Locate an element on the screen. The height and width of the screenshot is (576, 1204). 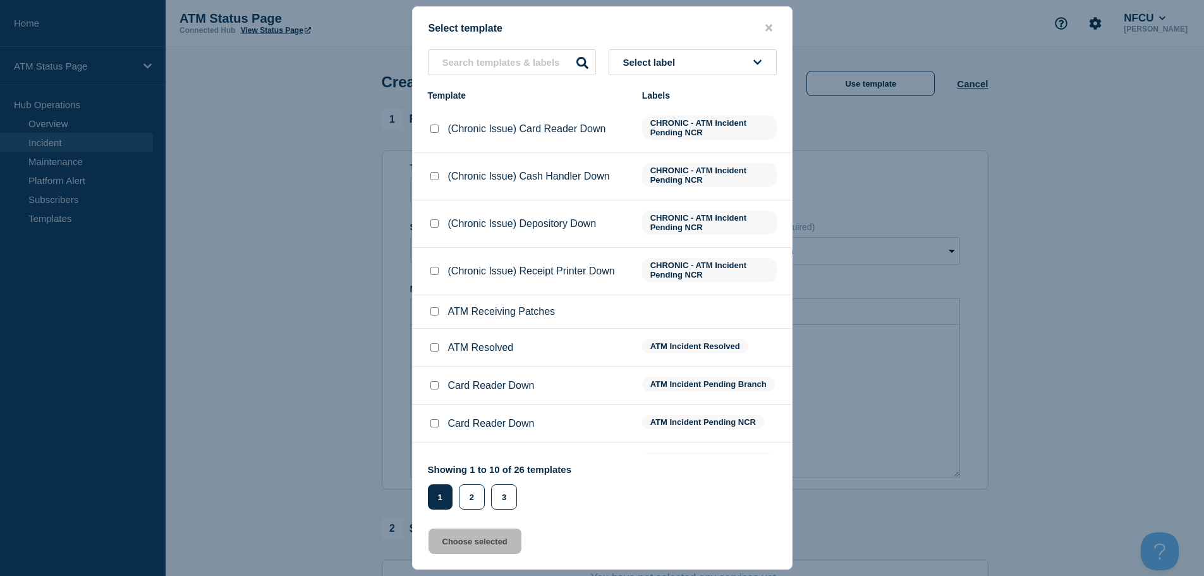
span: ATM Incident Pending NCR is located at coordinates (703, 422).